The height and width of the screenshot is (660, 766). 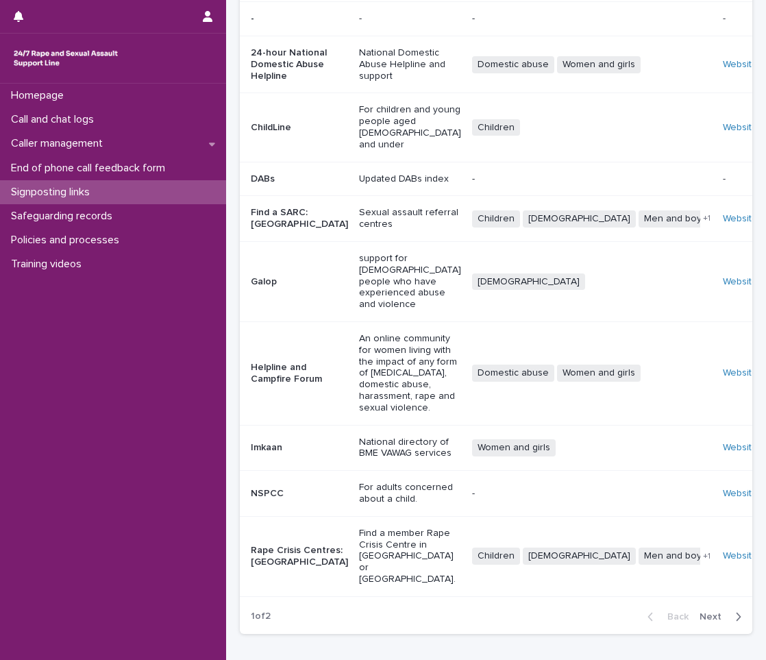 What do you see at coordinates (68, 240) in the screenshot?
I see `p: Policies and processes` at bounding box center [68, 240].